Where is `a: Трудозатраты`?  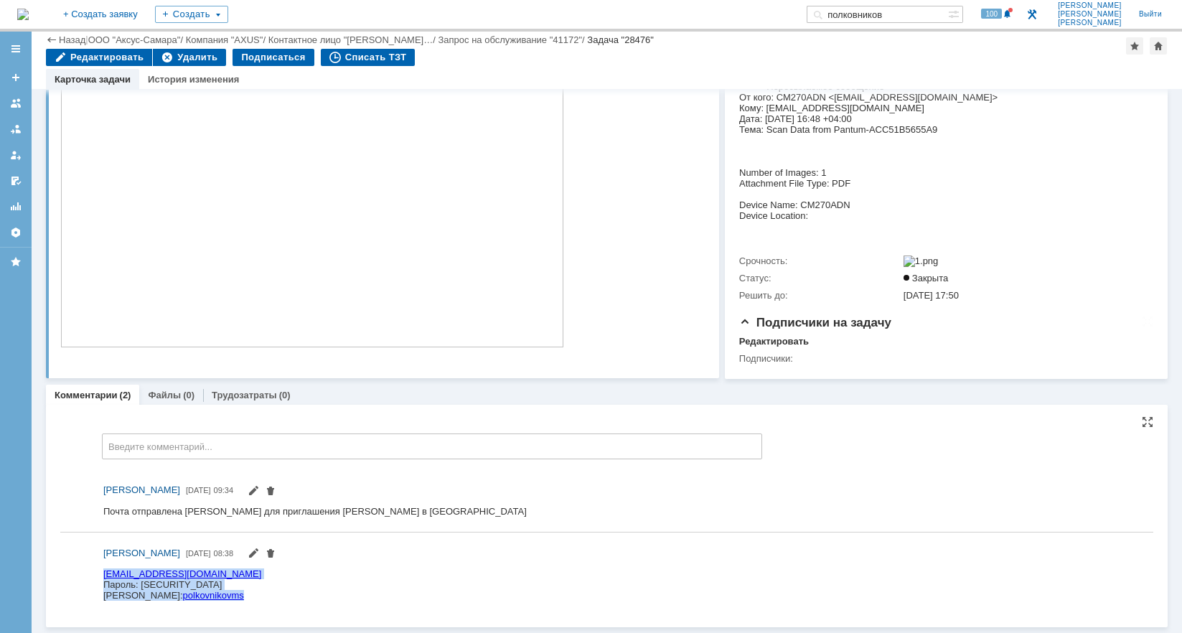
a: Трудозатраты is located at coordinates (244, 395).